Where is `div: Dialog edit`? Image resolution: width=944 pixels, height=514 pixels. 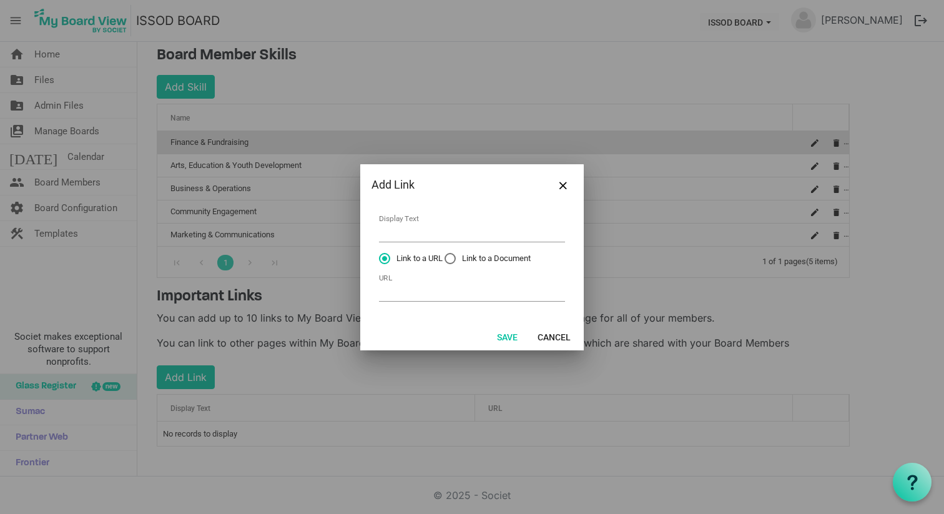 div: Dialog edit is located at coordinates (472, 257).